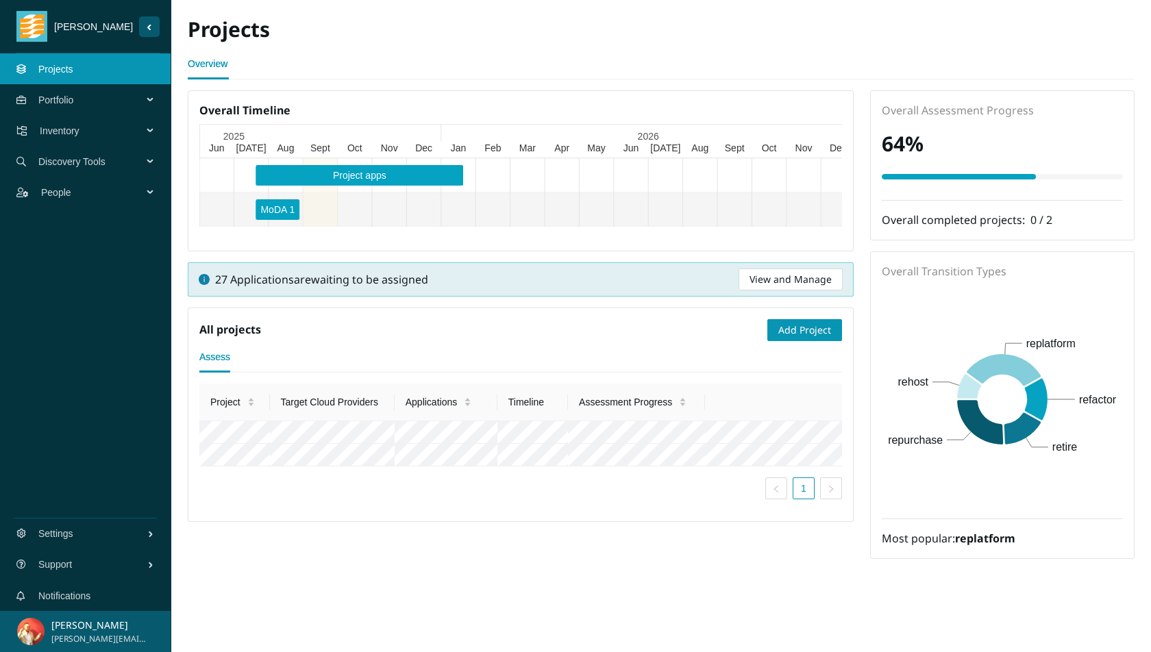 This screenshot has width=1151, height=652. Describe the element at coordinates (804, 330) in the screenshot. I see `span: Add Project` at that location.